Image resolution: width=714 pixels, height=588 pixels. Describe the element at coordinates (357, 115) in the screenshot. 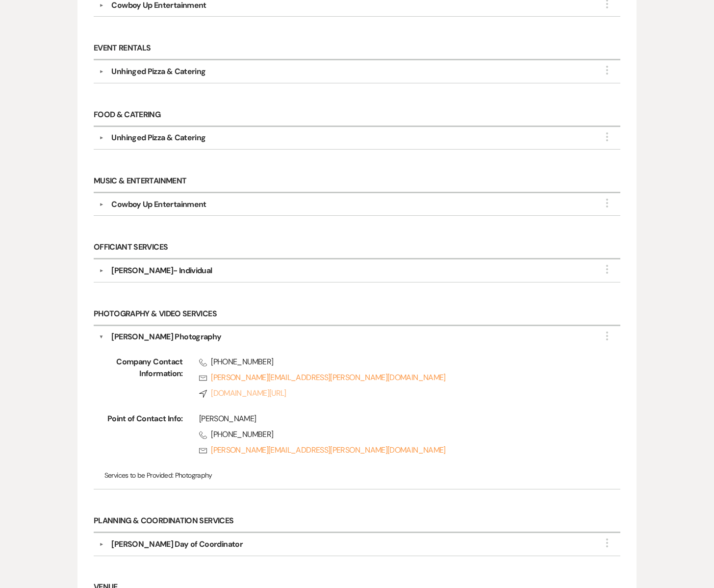

I see `h6: Food & Catering` at that location.